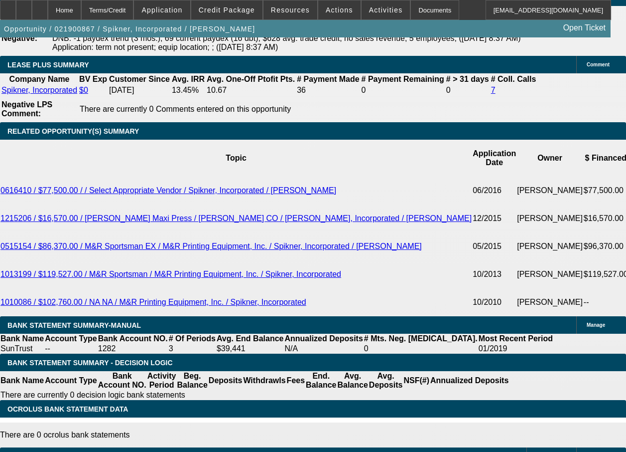 The width and height of the screenshot is (626, 452). What do you see at coordinates (323, 348) in the screenshot?
I see `td: N/A` at bounding box center [323, 348].